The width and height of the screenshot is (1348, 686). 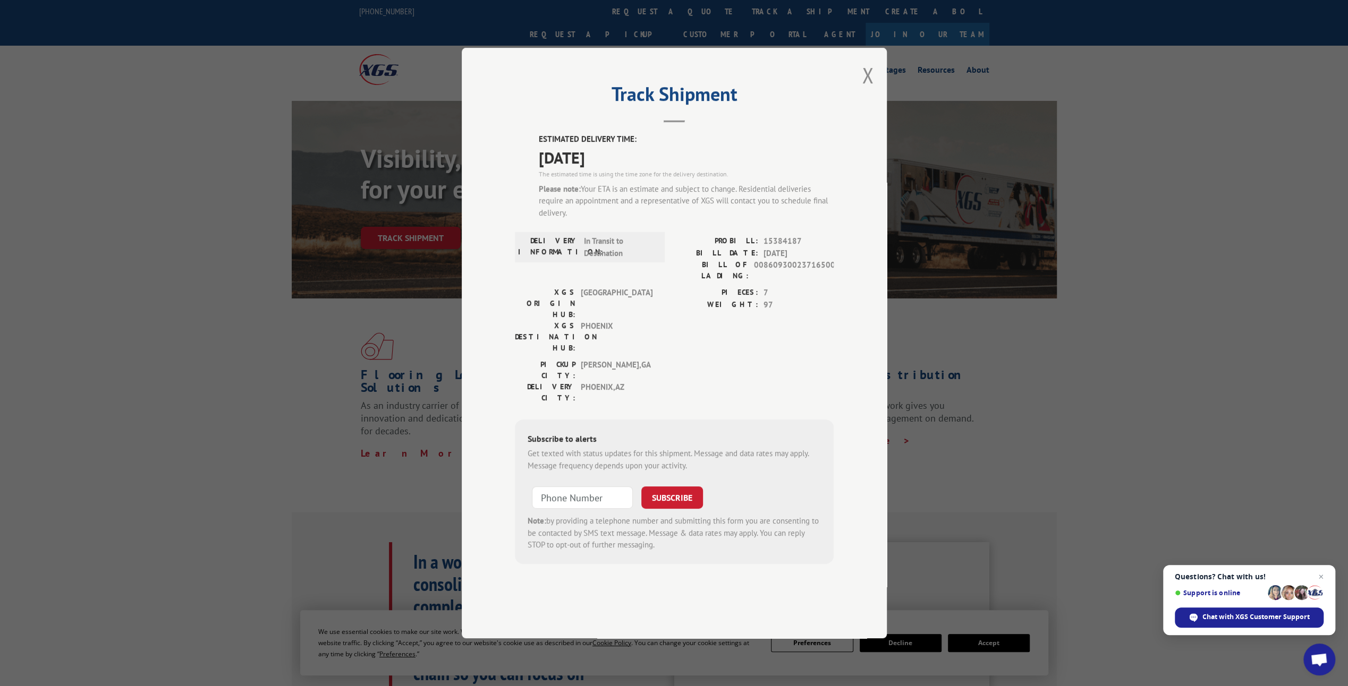 What do you see at coordinates (798, 293) in the screenshot?
I see `span: 7` at bounding box center [798, 293].